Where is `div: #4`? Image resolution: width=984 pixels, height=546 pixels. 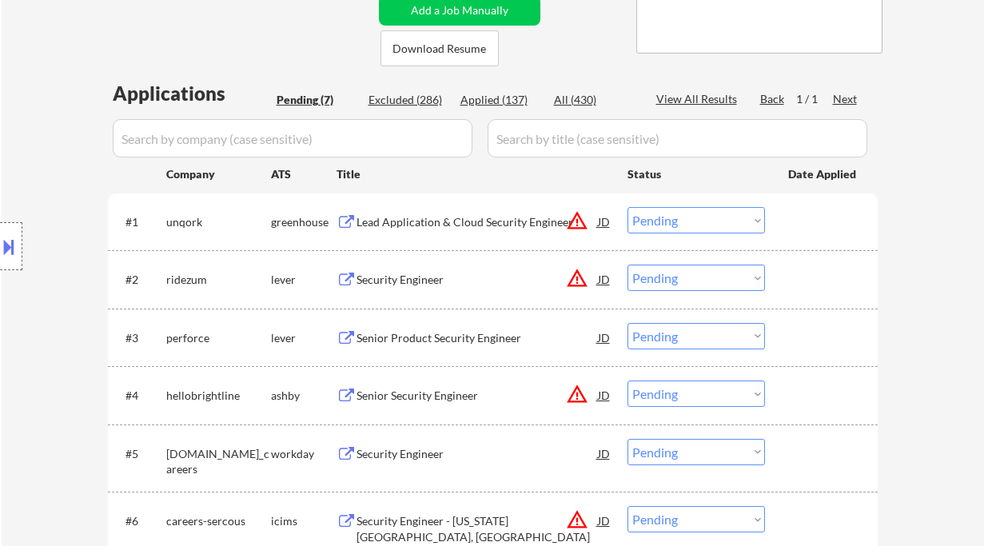
div: #4 is located at coordinates (139, 396).